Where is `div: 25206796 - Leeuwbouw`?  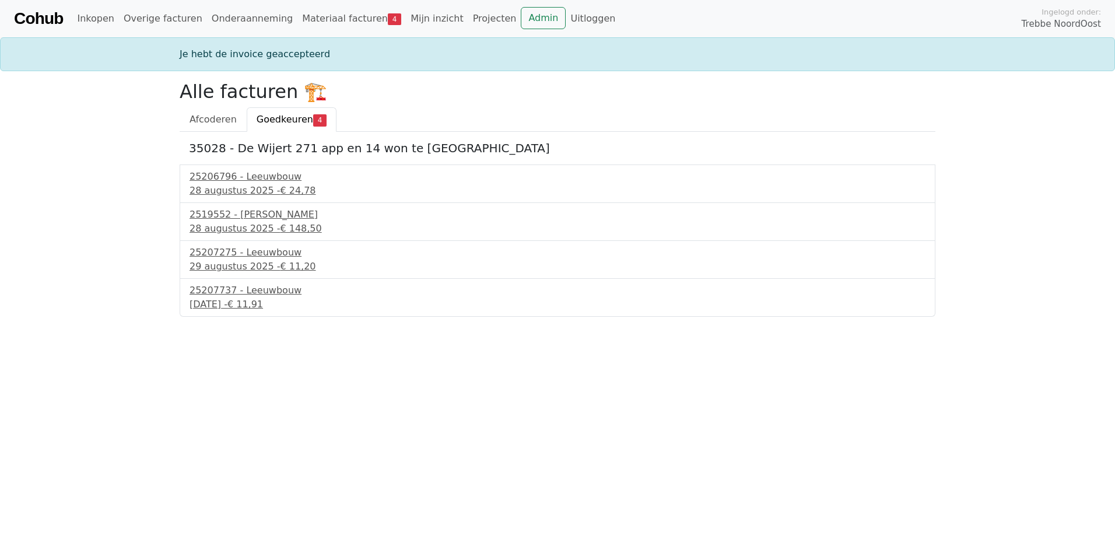 div: 25206796 - Leeuwbouw is located at coordinates (558, 177).